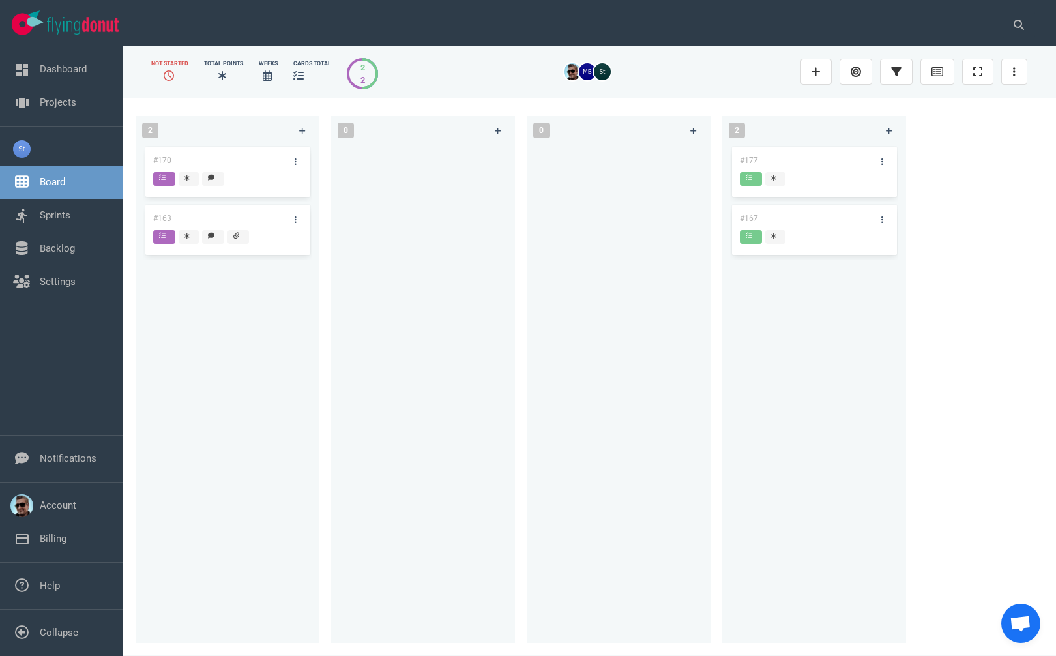 This screenshot has width=1056, height=656. I want to click on span: Board, so click(76, 182).